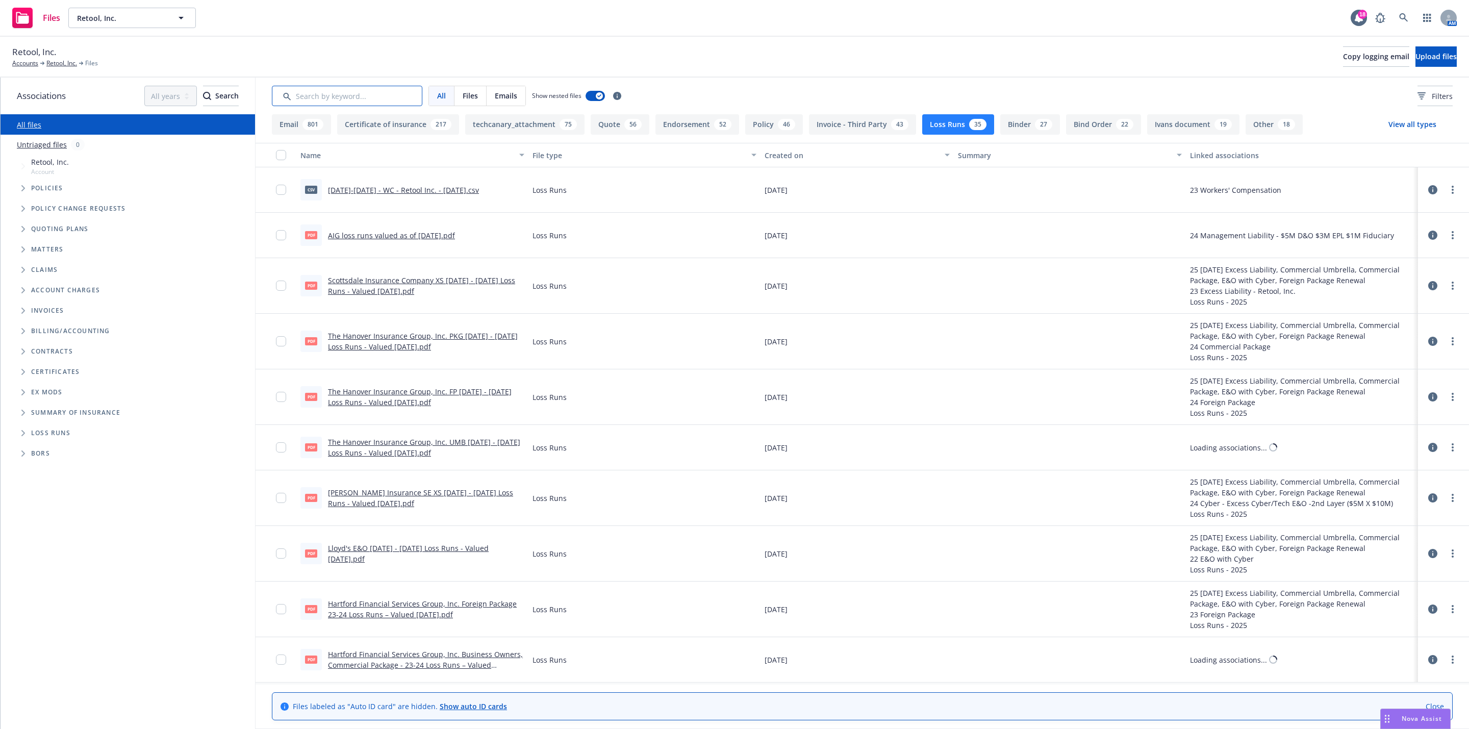 The height and width of the screenshot is (729, 1469). Describe the element at coordinates (473, 706) in the screenshot. I see `a: Show auto ID cards` at that location.